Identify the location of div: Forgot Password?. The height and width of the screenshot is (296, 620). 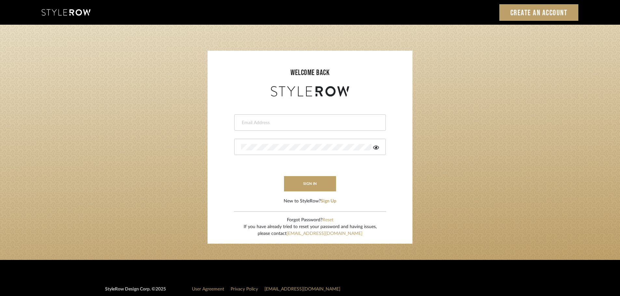
(310, 220).